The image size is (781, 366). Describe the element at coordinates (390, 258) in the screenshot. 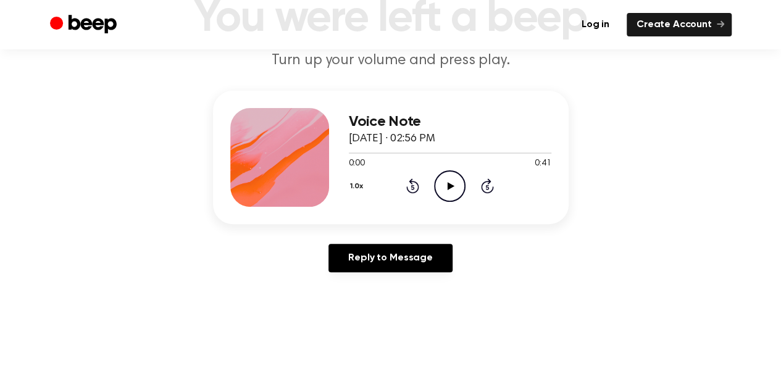

I see `a: Reply to Message` at that location.